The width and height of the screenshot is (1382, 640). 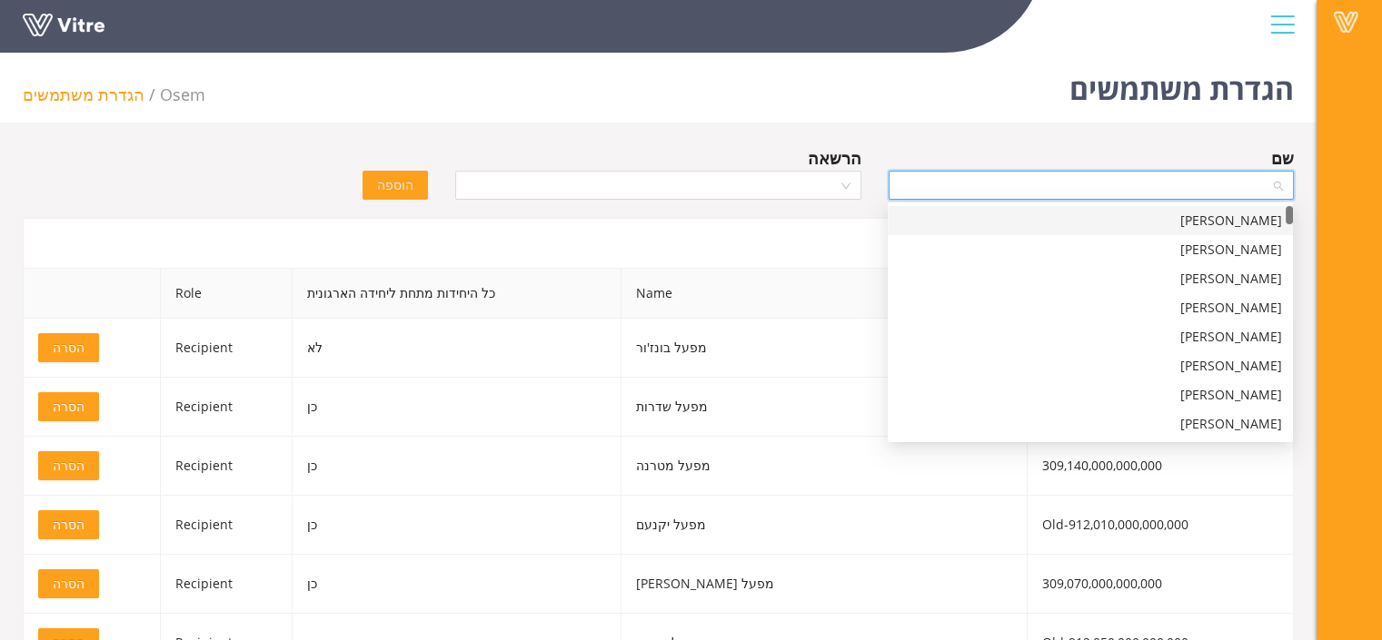 I want to click on th: Role, so click(x=226, y=293).